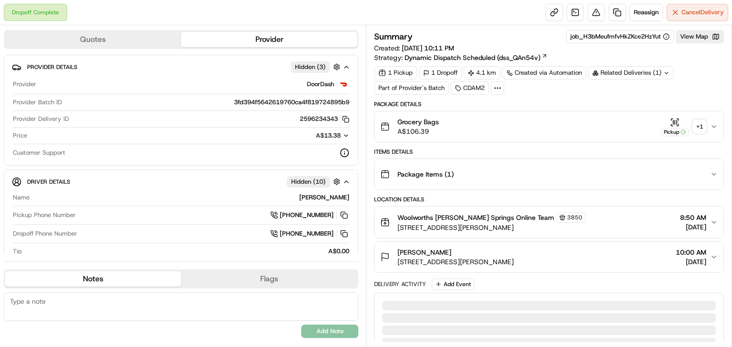 Image resolution: width=732 pixels, height=347 pixels. I want to click on div: Delivery Activity, so click(400, 285).